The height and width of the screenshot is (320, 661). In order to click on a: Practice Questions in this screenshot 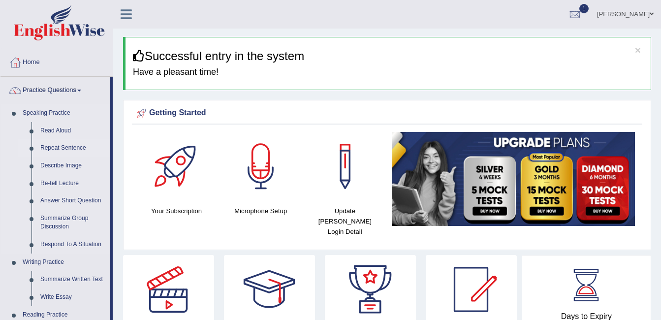, I will do `click(55, 89)`.